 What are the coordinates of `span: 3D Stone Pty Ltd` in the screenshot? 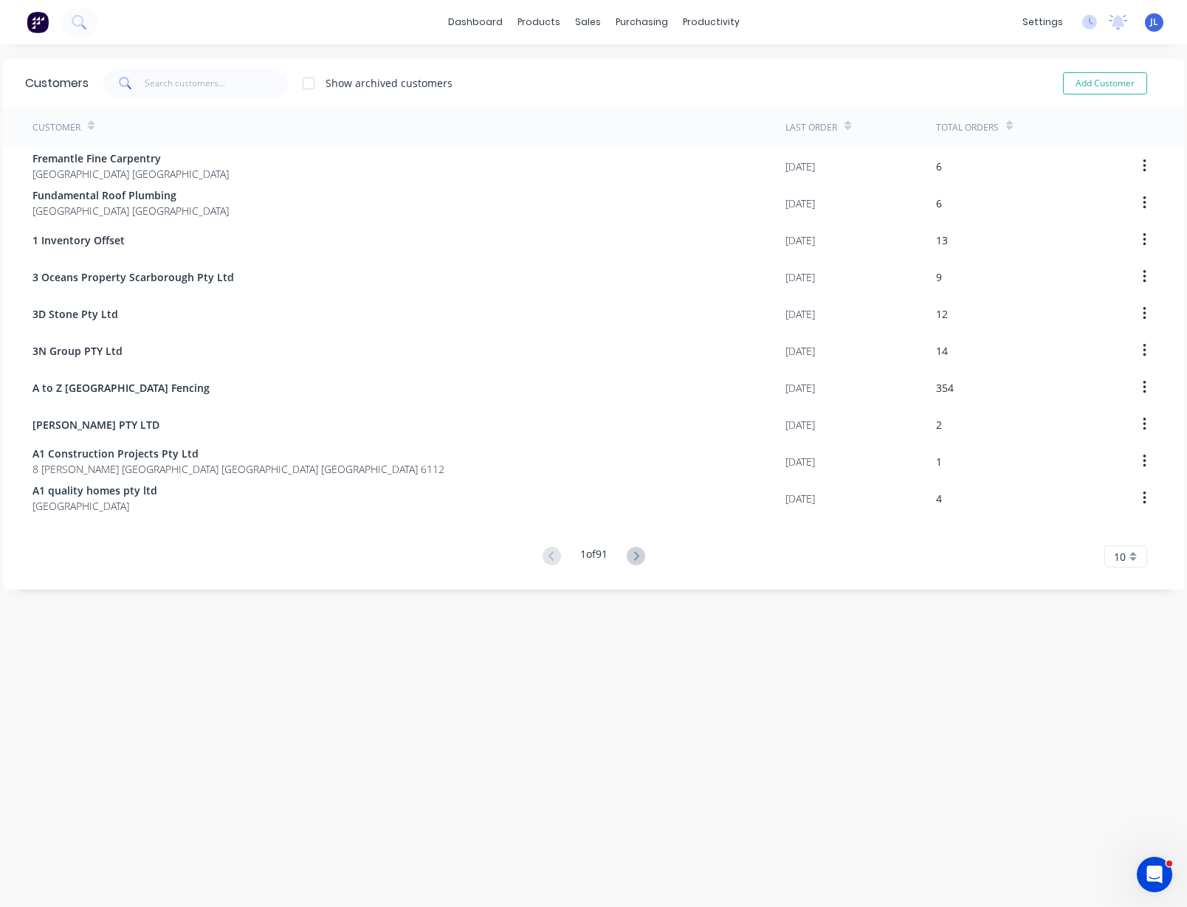 It's located at (75, 314).